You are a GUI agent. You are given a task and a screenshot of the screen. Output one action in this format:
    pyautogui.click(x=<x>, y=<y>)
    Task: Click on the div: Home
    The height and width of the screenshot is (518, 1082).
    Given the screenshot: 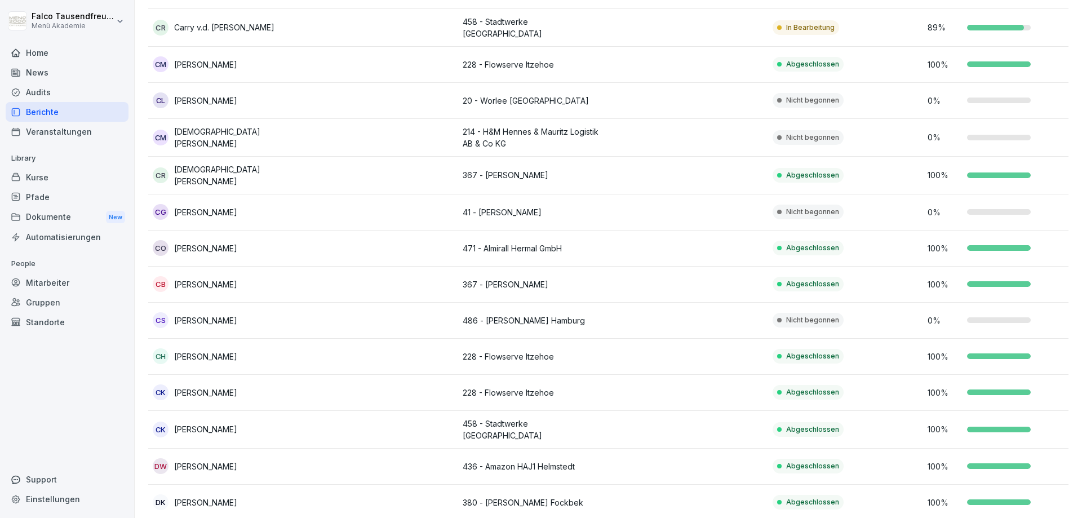 What is the action you would take?
    pyautogui.click(x=67, y=52)
    